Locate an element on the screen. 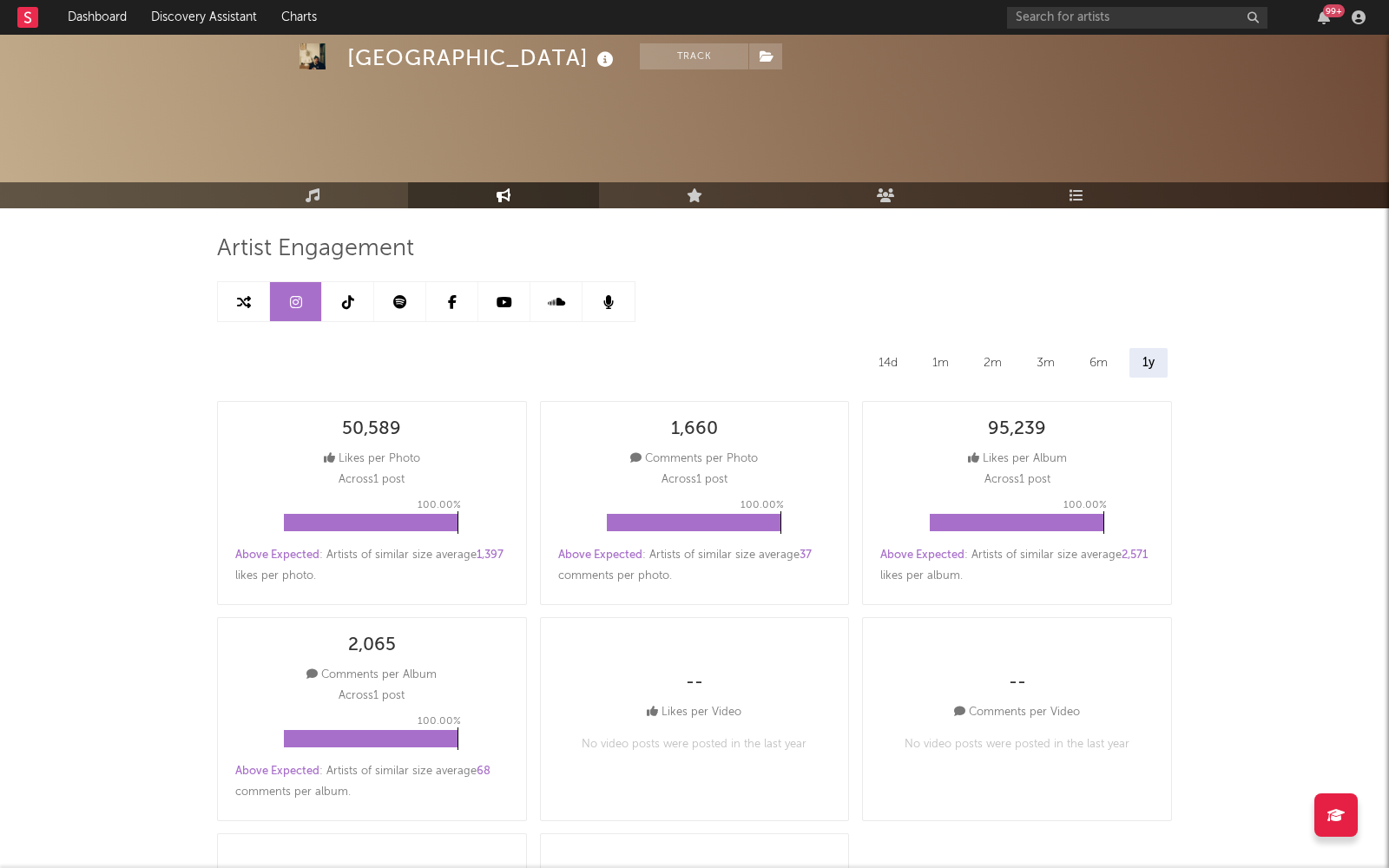 The image size is (1389, 868). div: Likes per Photo is located at coordinates (371, 459).